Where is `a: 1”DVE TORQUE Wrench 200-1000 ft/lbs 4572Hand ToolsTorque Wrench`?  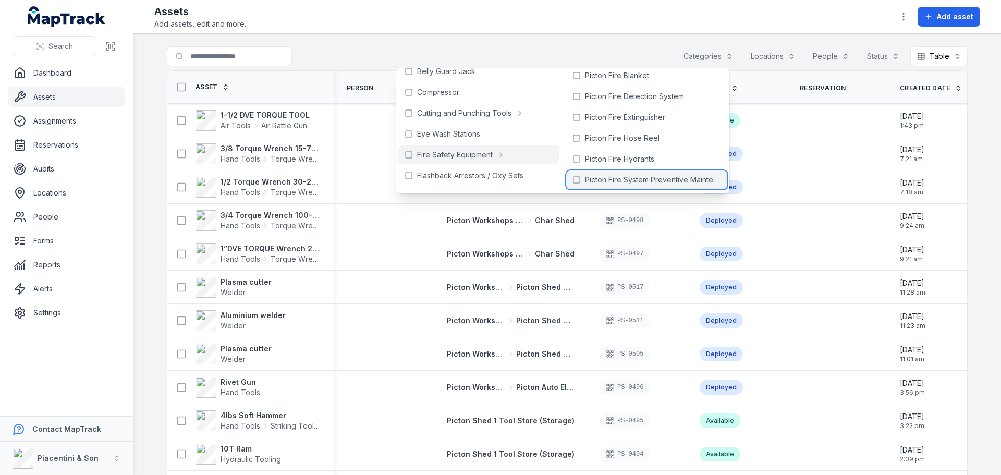 a: 1”DVE TORQUE Wrench 200-1000 ft/lbs 4572Hand ToolsTorque Wrench is located at coordinates (259, 254).